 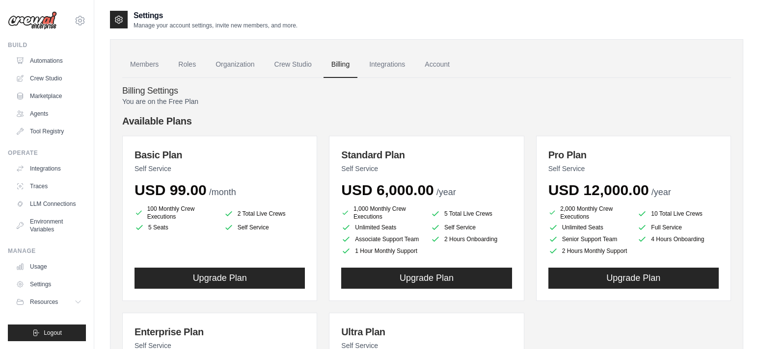 I want to click on img: Logo, so click(x=32, y=21).